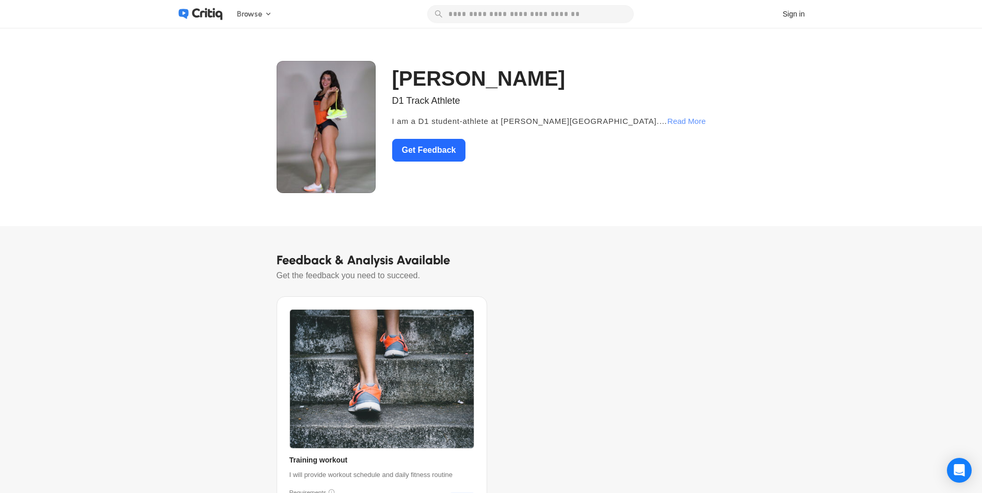  I want to click on span: Browse, so click(249, 14).